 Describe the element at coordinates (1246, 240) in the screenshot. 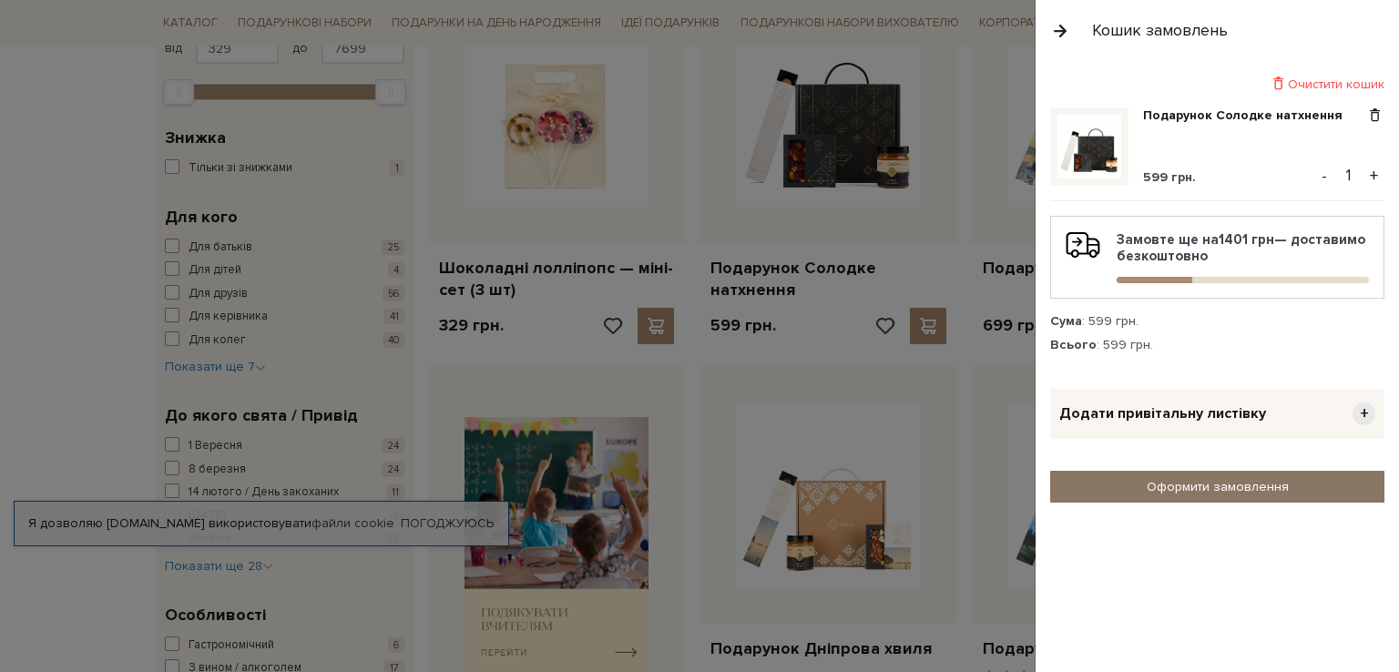

I see `b: 1401 грн` at that location.